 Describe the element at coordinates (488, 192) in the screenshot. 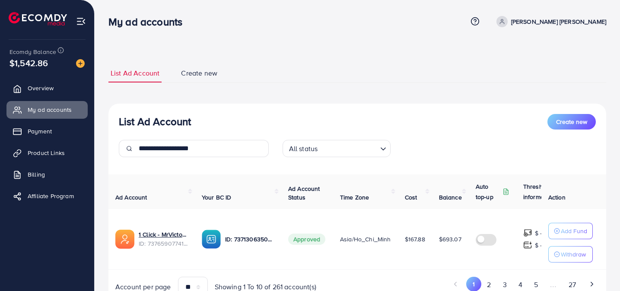

I see `p: Auto top-up` at that location.